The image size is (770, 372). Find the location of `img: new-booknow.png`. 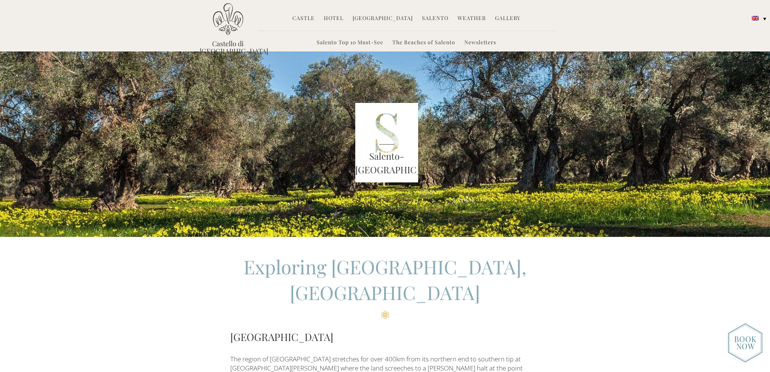

img: new-booknow.png is located at coordinates (745, 343).